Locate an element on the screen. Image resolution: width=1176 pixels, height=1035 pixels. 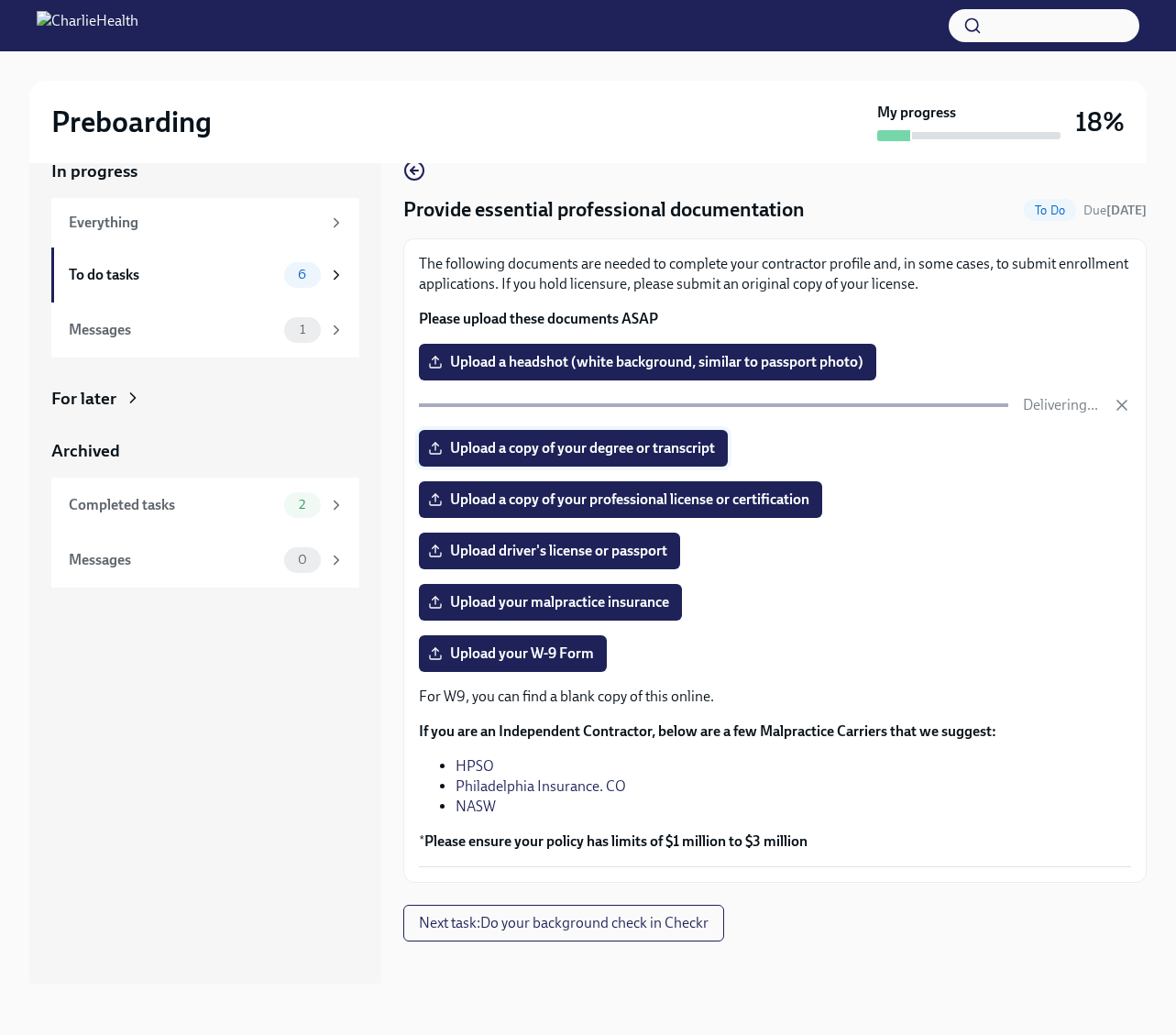
a: Completed tasks2 is located at coordinates (205, 505).